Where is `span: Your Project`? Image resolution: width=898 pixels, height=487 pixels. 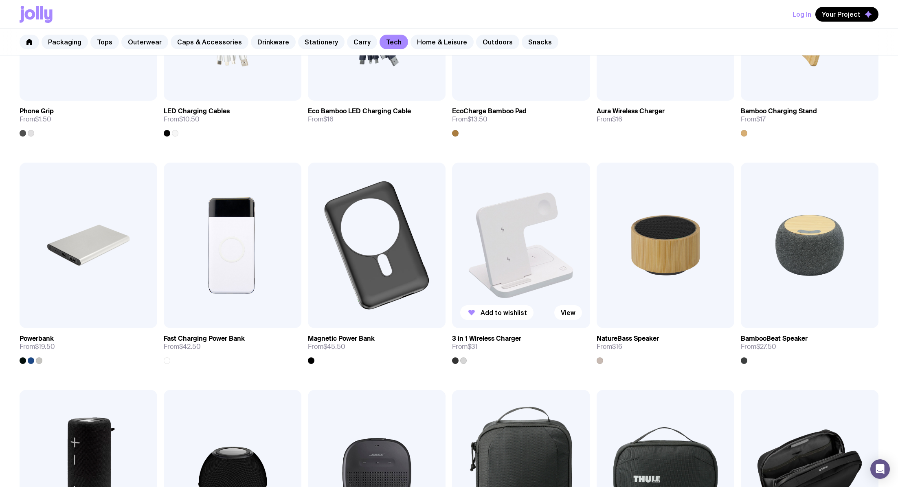 span: Your Project is located at coordinates (841, 14).